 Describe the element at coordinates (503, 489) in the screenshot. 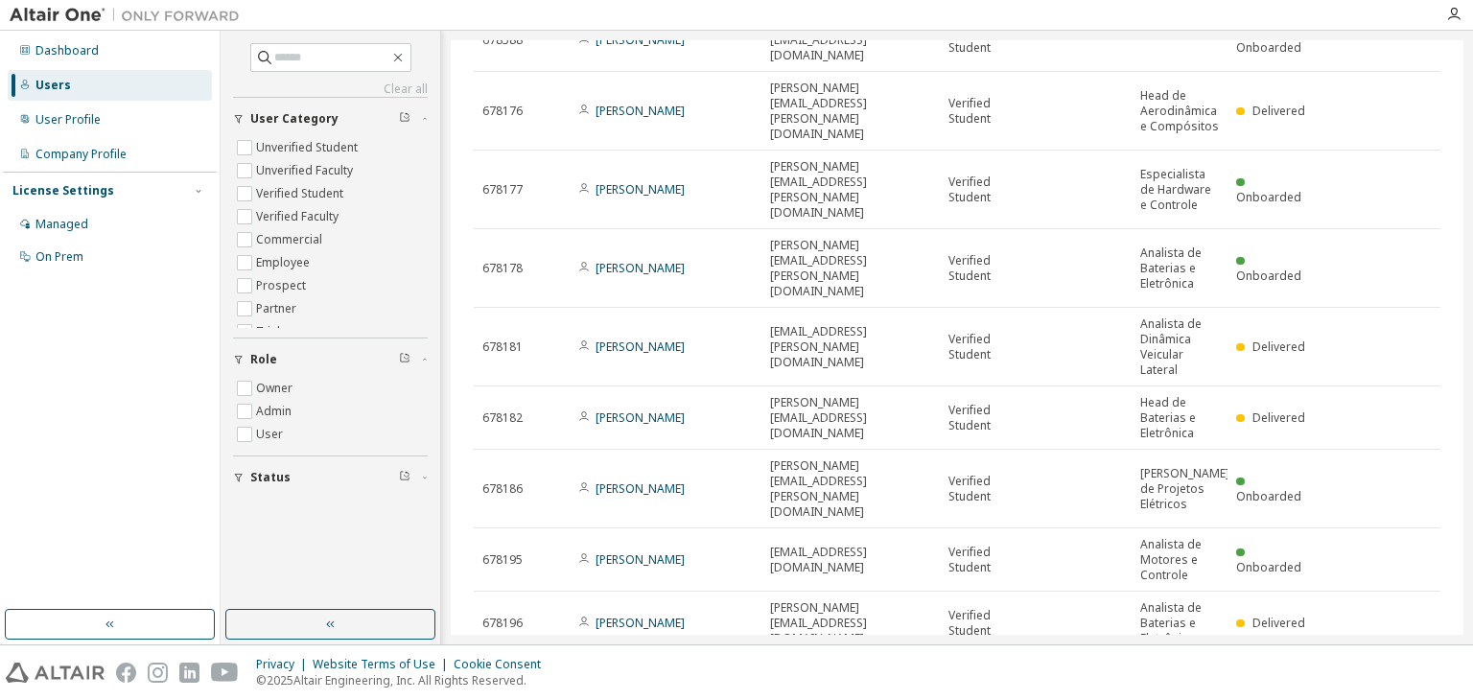

I see `span: 678186` at that location.